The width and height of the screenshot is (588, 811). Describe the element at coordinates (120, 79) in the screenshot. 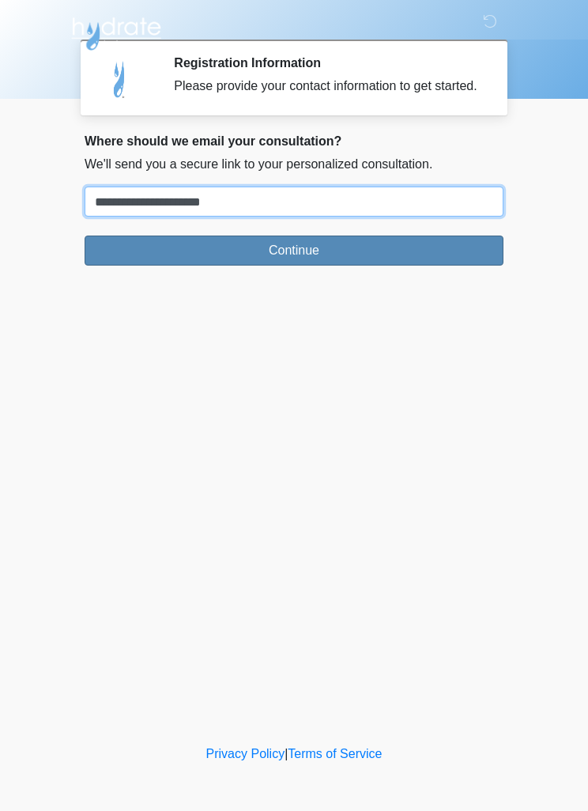

I see `img: Agent Avatar` at that location.